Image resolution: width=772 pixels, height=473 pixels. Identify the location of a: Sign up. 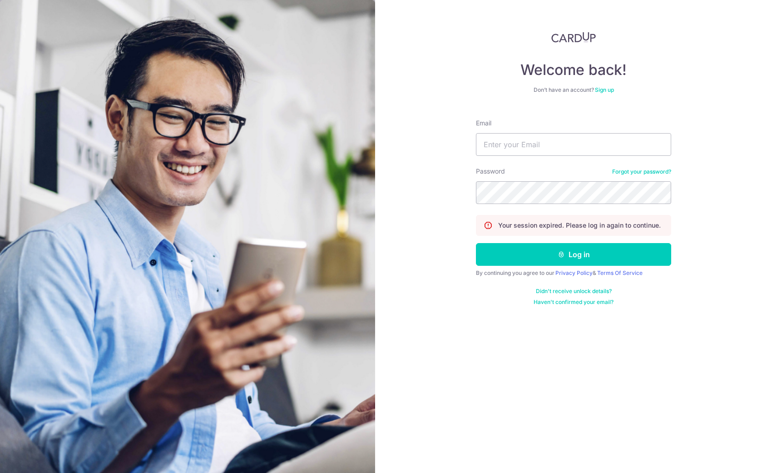
(604, 89).